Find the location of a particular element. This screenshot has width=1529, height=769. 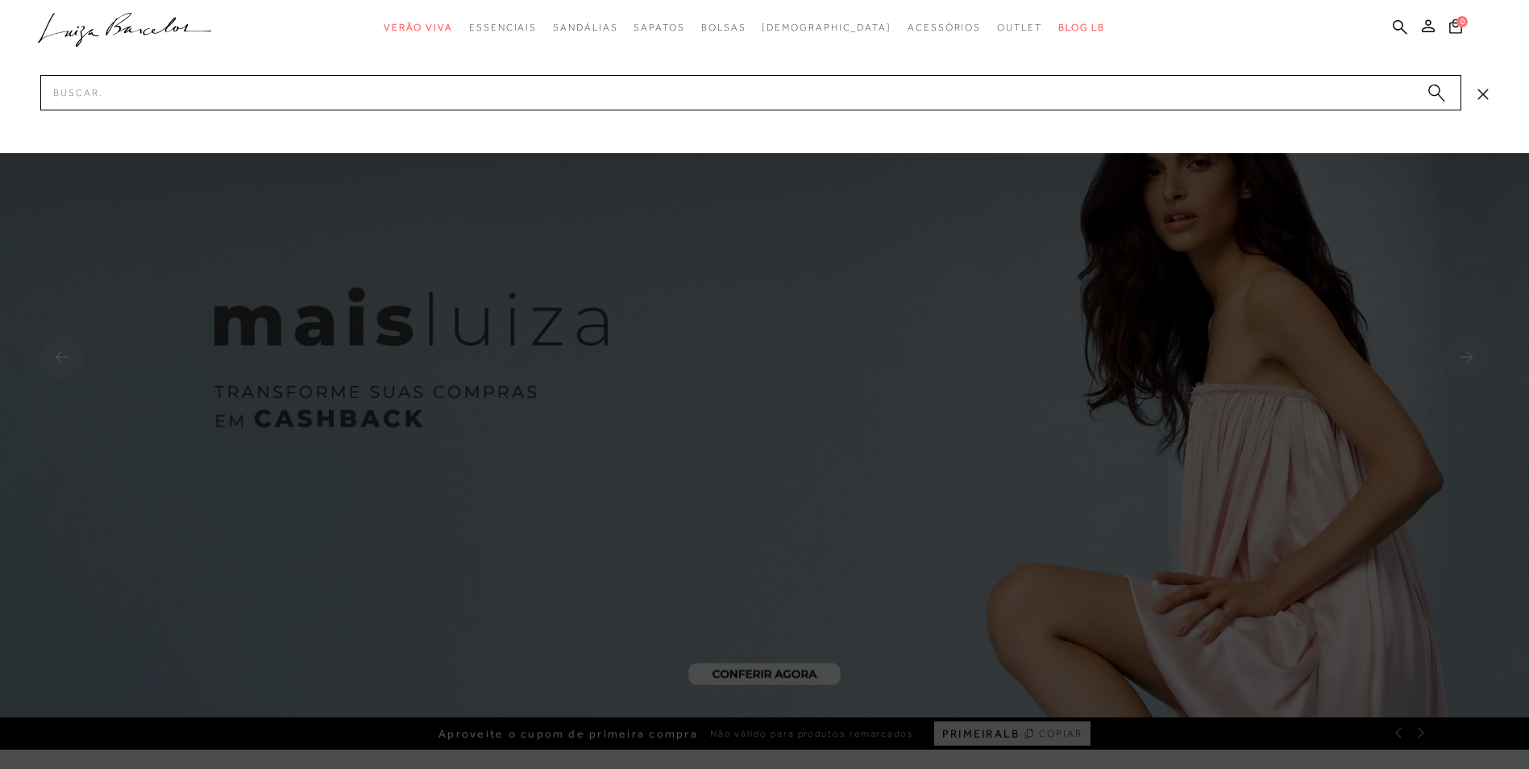

span: BLOG LB is located at coordinates (1082, 27).